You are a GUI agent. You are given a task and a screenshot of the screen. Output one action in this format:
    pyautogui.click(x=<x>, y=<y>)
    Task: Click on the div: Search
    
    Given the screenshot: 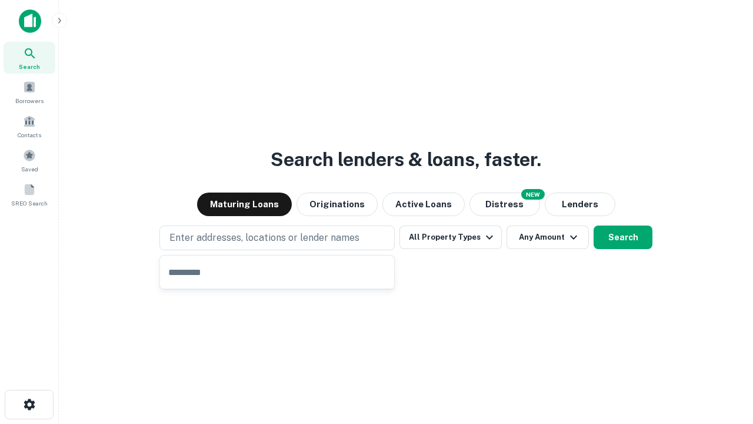 What is the action you would take?
    pyautogui.click(x=29, y=58)
    